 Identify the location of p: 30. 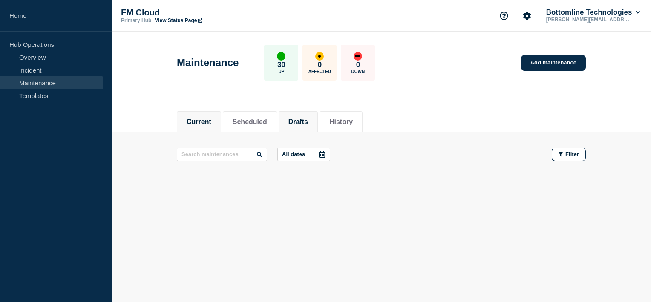
(281, 65).